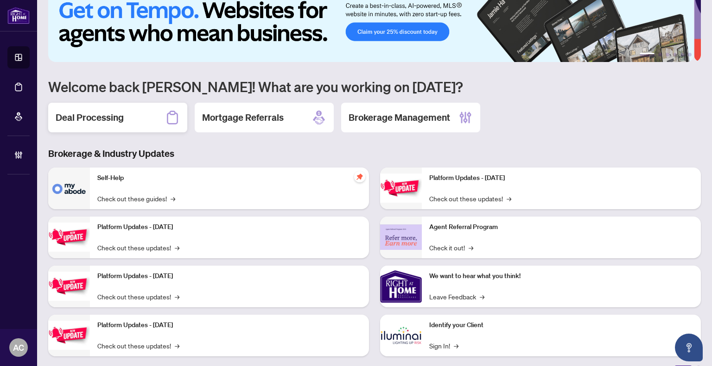 The height and width of the screenshot is (366, 712). Describe the element at coordinates (69, 237) in the screenshot. I see `img: Platform Updates - September 16, 2025` at that location.